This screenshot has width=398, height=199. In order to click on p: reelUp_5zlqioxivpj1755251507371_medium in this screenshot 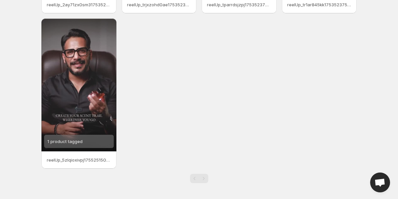, I will do `click(79, 160)`.